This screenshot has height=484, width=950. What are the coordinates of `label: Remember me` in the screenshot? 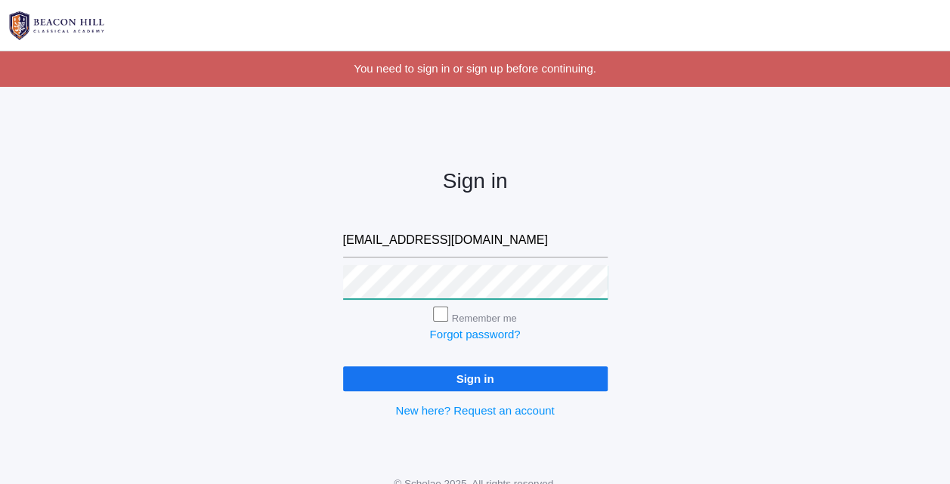 It's located at (484, 318).